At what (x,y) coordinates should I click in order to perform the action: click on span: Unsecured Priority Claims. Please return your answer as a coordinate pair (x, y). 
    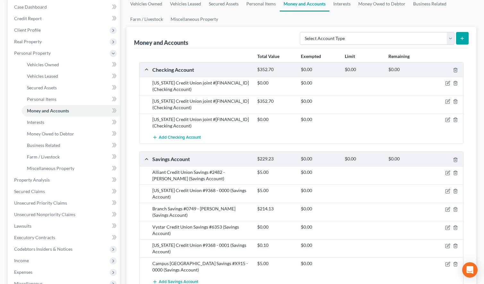
    Looking at the image, I should click on (40, 203).